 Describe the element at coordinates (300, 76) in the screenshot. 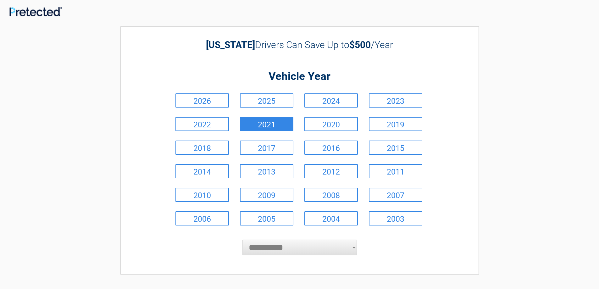

I see `h2: Vehicle Year` at that location.